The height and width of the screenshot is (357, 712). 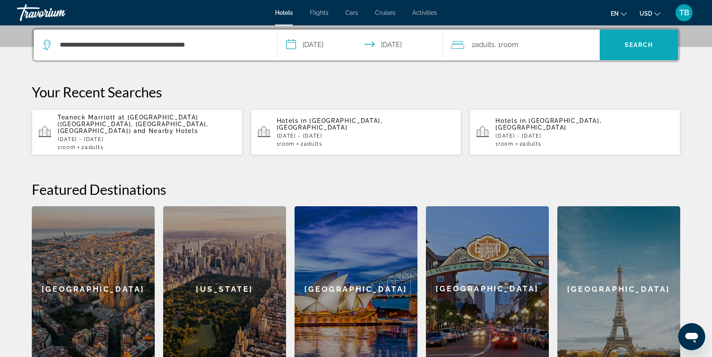 What do you see at coordinates (639, 45) in the screenshot?
I see `button: Search` at bounding box center [639, 45].